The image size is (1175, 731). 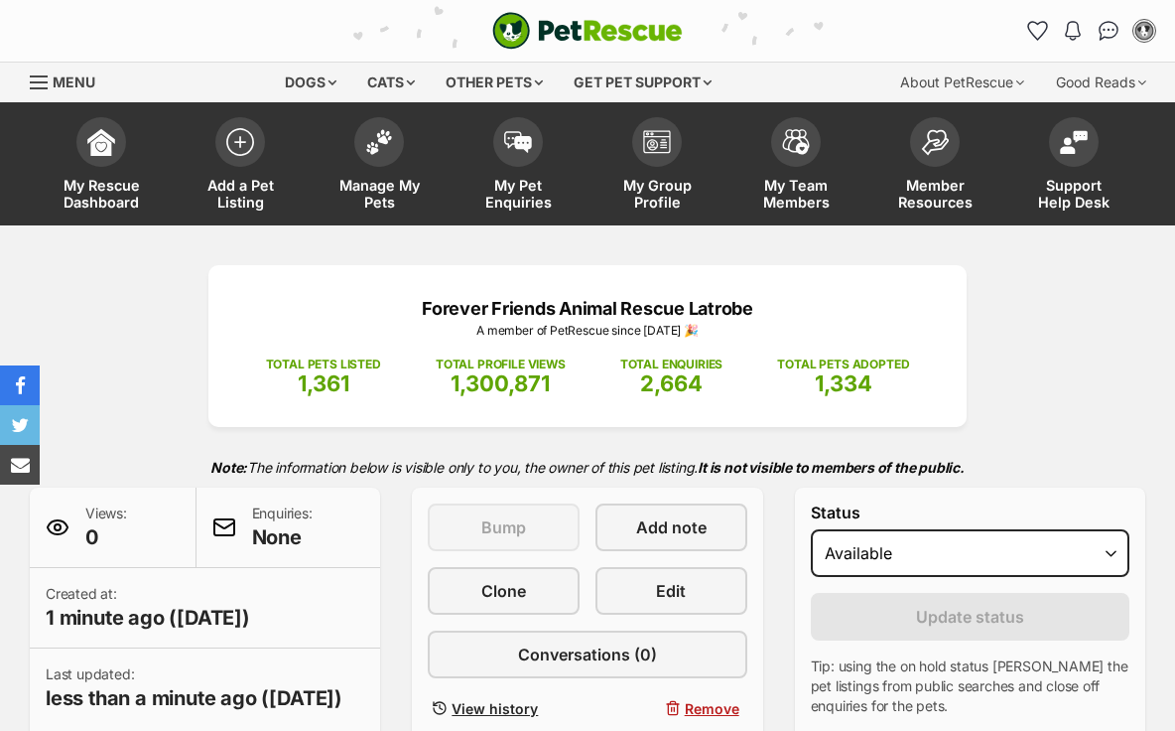 What do you see at coordinates (796, 194) in the screenshot?
I see `span: My Team Members` at bounding box center [796, 194].